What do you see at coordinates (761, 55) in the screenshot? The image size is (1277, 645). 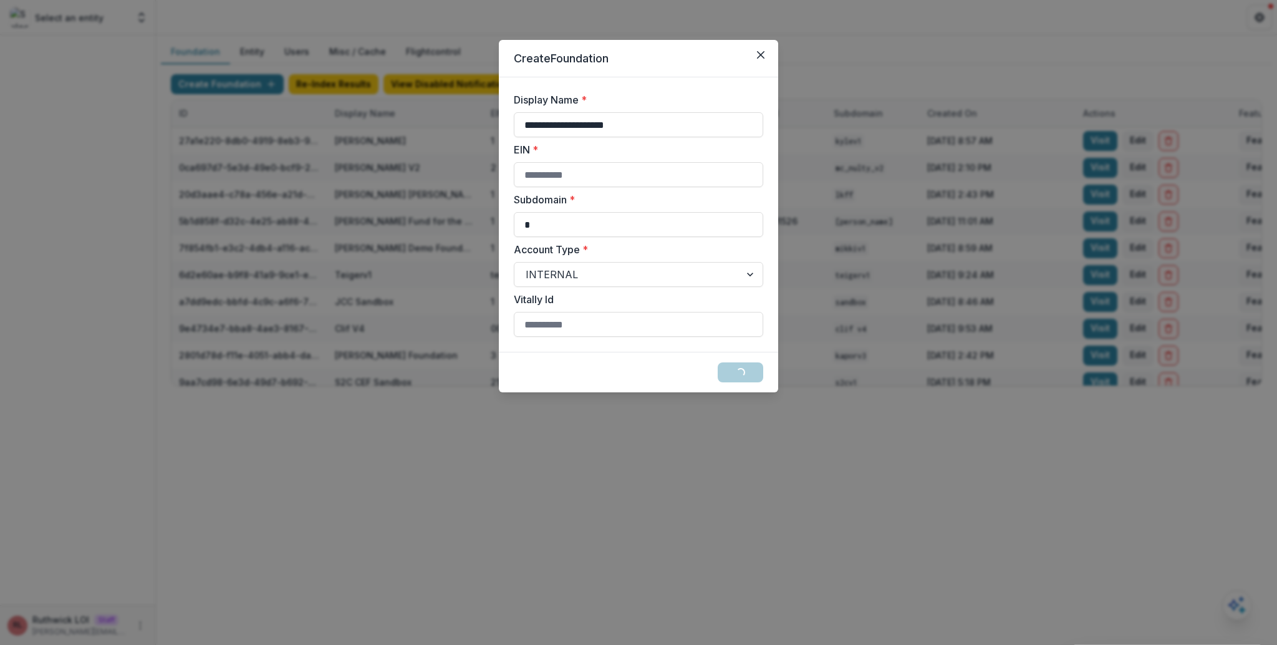 I see `button: Close` at bounding box center [761, 55].